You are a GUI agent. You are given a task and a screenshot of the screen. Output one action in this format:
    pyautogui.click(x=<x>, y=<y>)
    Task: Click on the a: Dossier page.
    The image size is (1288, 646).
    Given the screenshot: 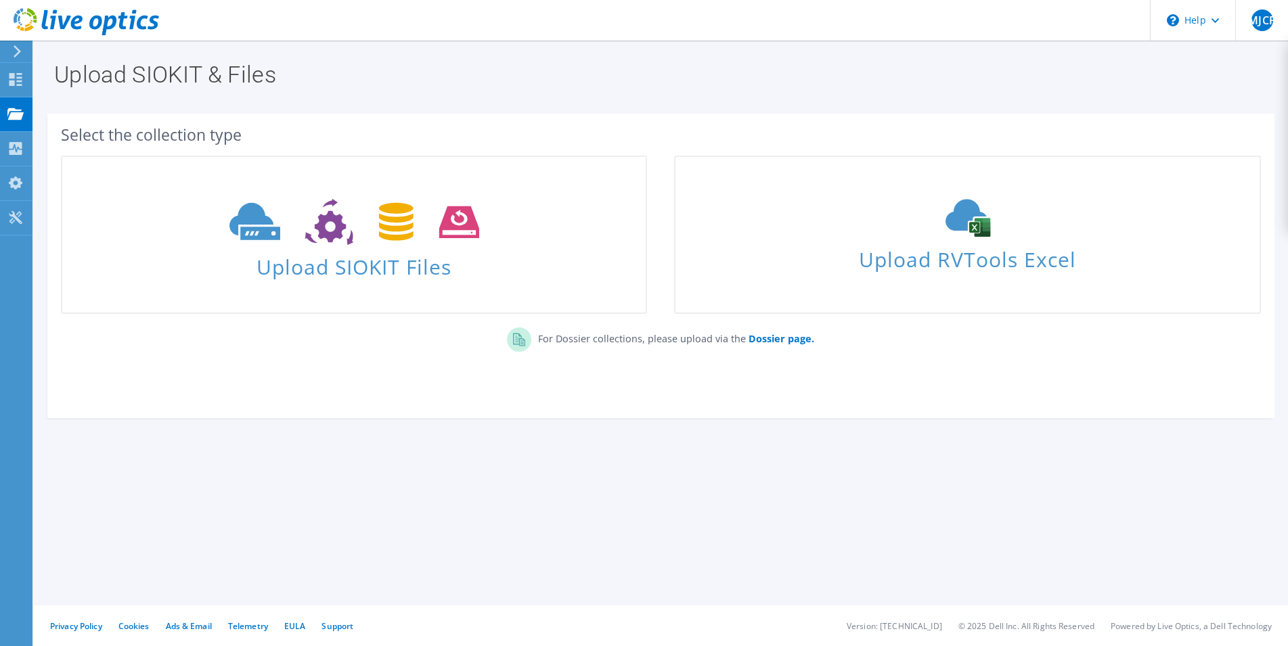 What is the action you would take?
    pyautogui.click(x=780, y=338)
    